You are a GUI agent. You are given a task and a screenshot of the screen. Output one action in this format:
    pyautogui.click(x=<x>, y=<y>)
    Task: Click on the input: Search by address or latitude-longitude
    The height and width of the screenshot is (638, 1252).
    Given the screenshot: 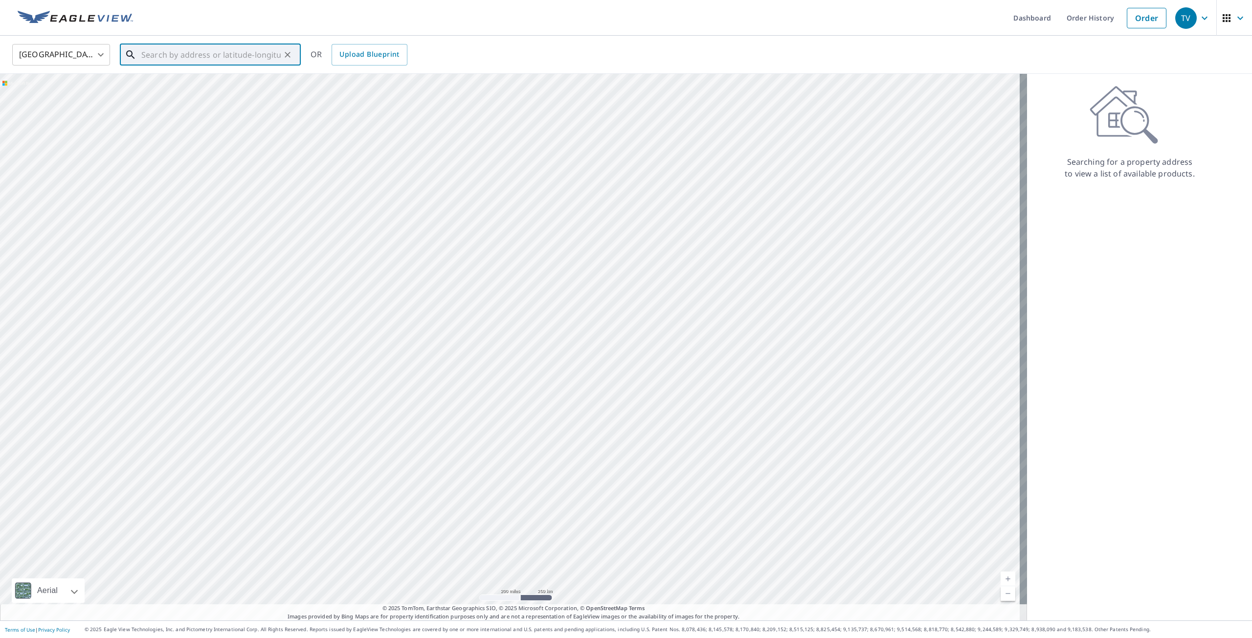 What is the action you would take?
    pyautogui.click(x=211, y=55)
    